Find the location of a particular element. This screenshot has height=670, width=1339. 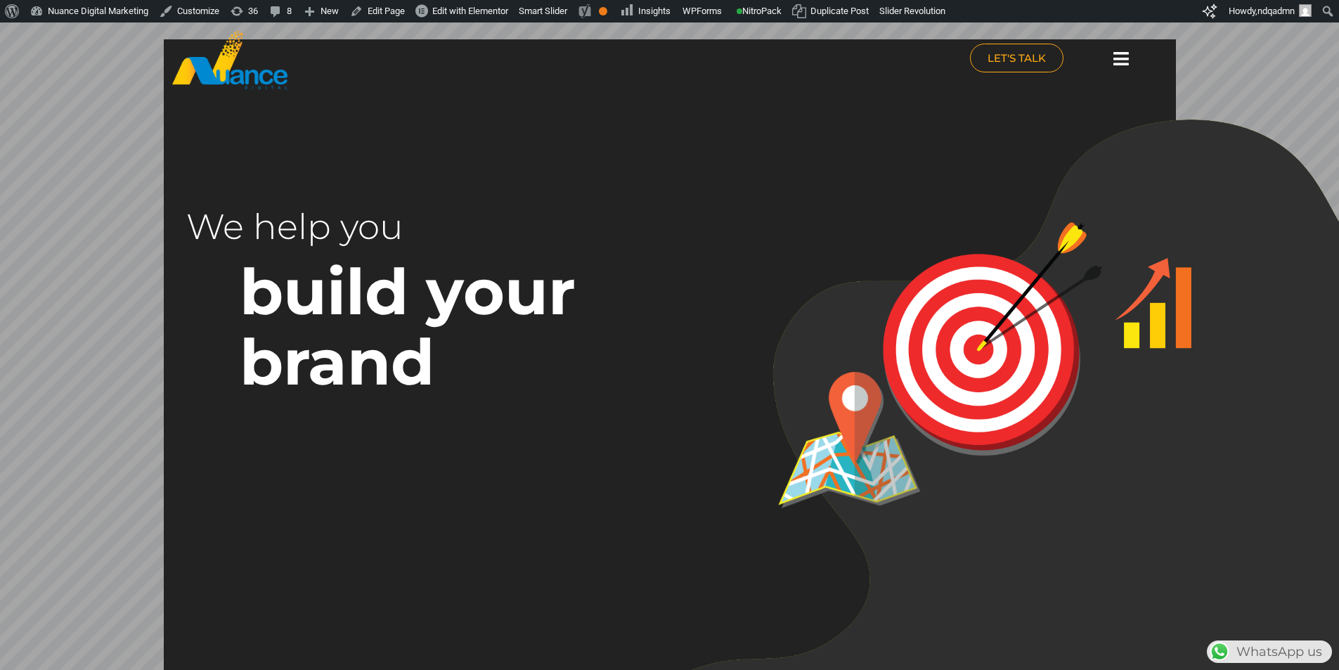

a: WhatsAppWhatsApp us is located at coordinates (1269, 651).